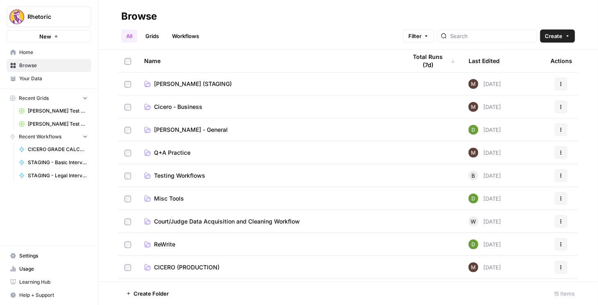  Describe the element at coordinates (178, 107) in the screenshot. I see `span: Cicero - Business` at that location.